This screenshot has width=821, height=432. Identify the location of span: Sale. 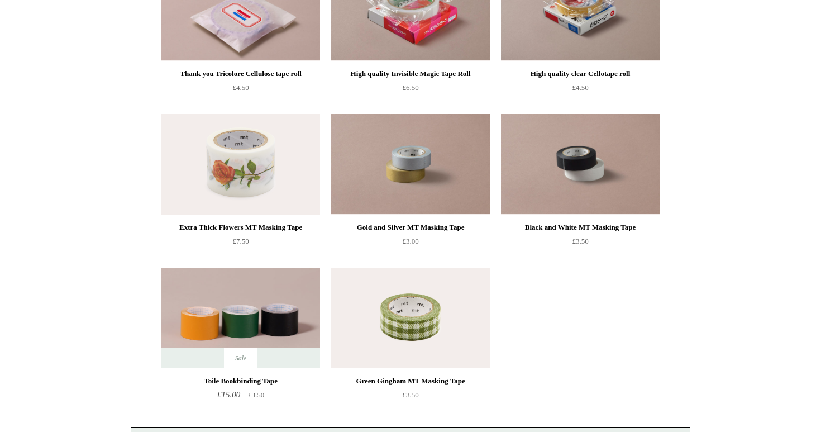
(241, 358).